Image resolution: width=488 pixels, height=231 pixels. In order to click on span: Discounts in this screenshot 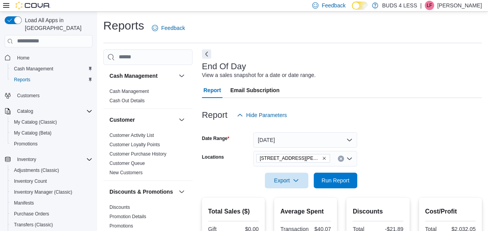, I will do `click(120, 207)`.